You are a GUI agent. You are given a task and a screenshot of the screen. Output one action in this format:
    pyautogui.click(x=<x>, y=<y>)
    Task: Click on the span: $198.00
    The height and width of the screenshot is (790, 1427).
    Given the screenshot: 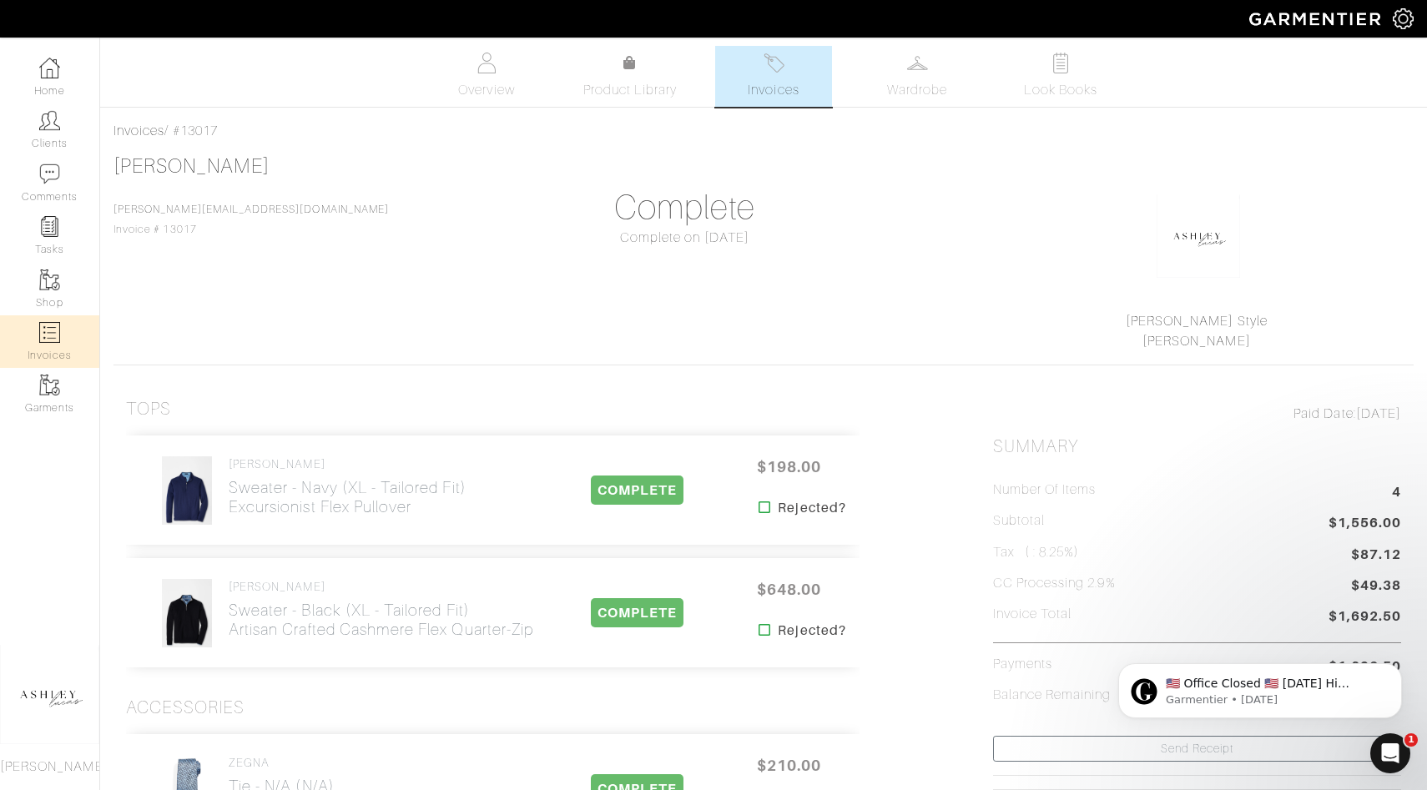 What is the action you would take?
    pyautogui.click(x=789, y=466)
    